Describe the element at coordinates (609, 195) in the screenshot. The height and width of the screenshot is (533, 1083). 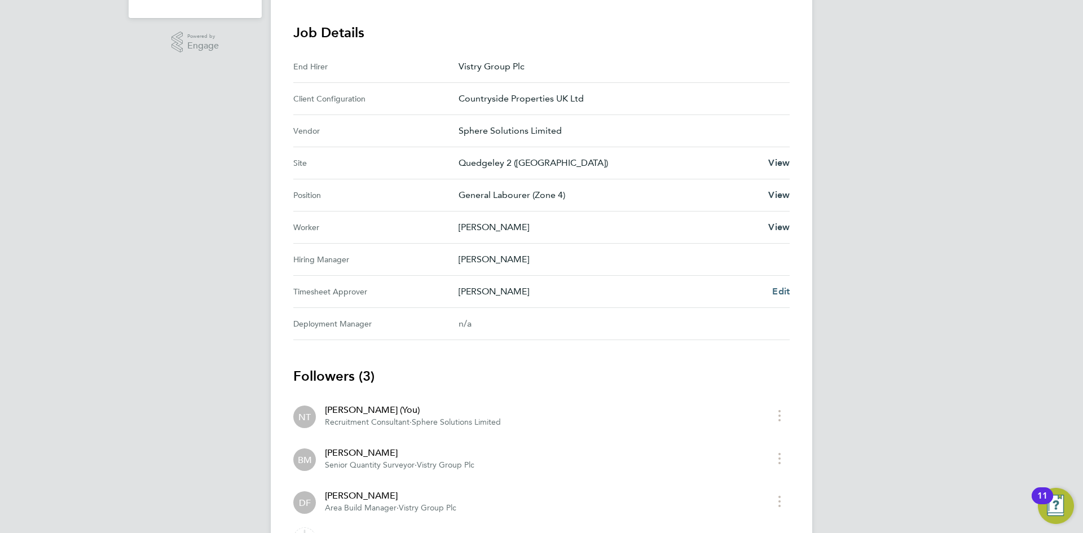
I see `p: General Labourer (Zone 4)` at that location.